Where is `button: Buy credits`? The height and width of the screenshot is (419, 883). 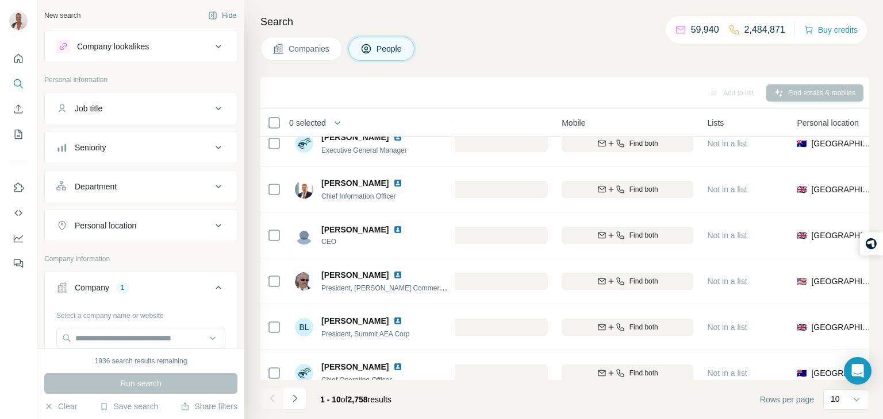 button: Buy credits is located at coordinates (830, 30).